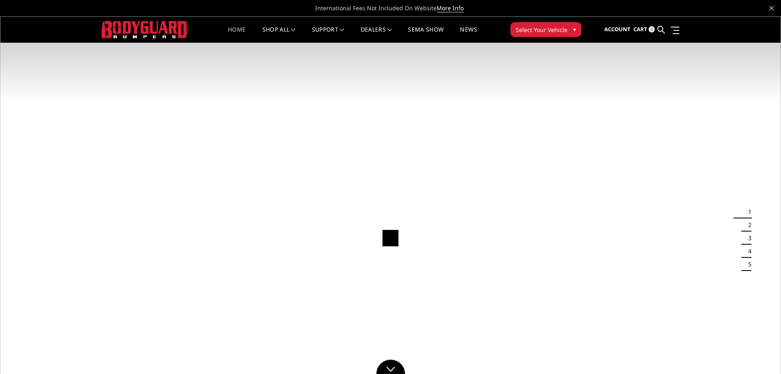 The image size is (781, 374). I want to click on span: Select Your Vehicle, so click(542, 30).